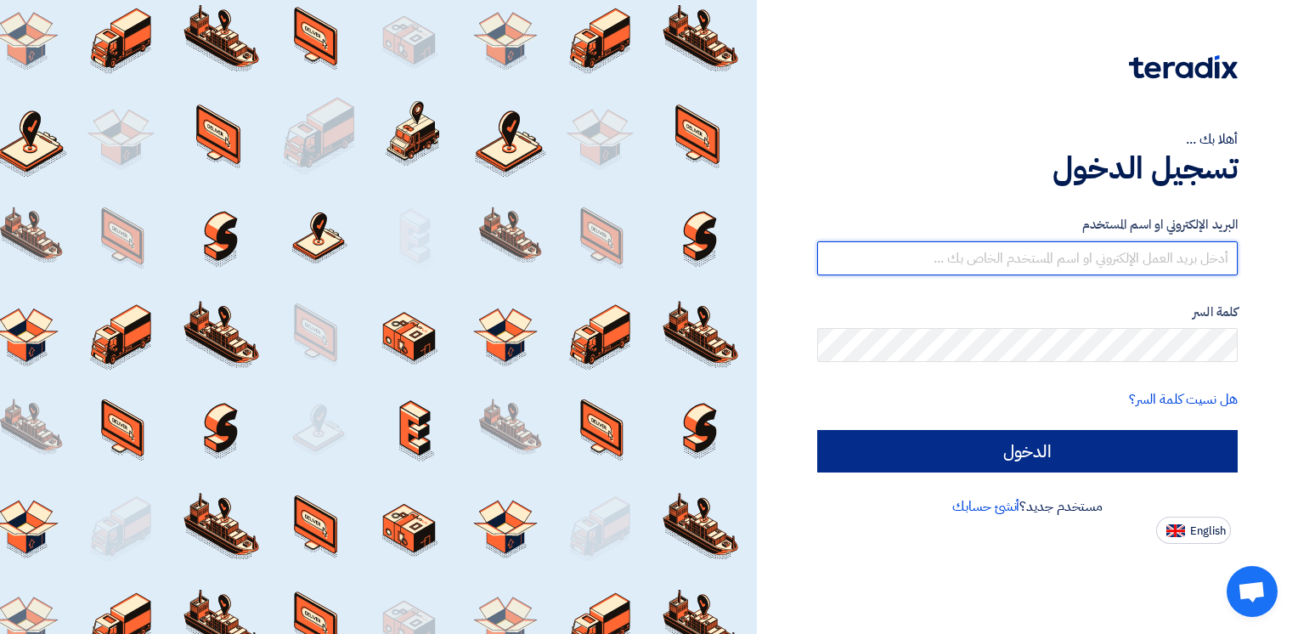  I want to click on a: Open chat, so click(1252, 591).